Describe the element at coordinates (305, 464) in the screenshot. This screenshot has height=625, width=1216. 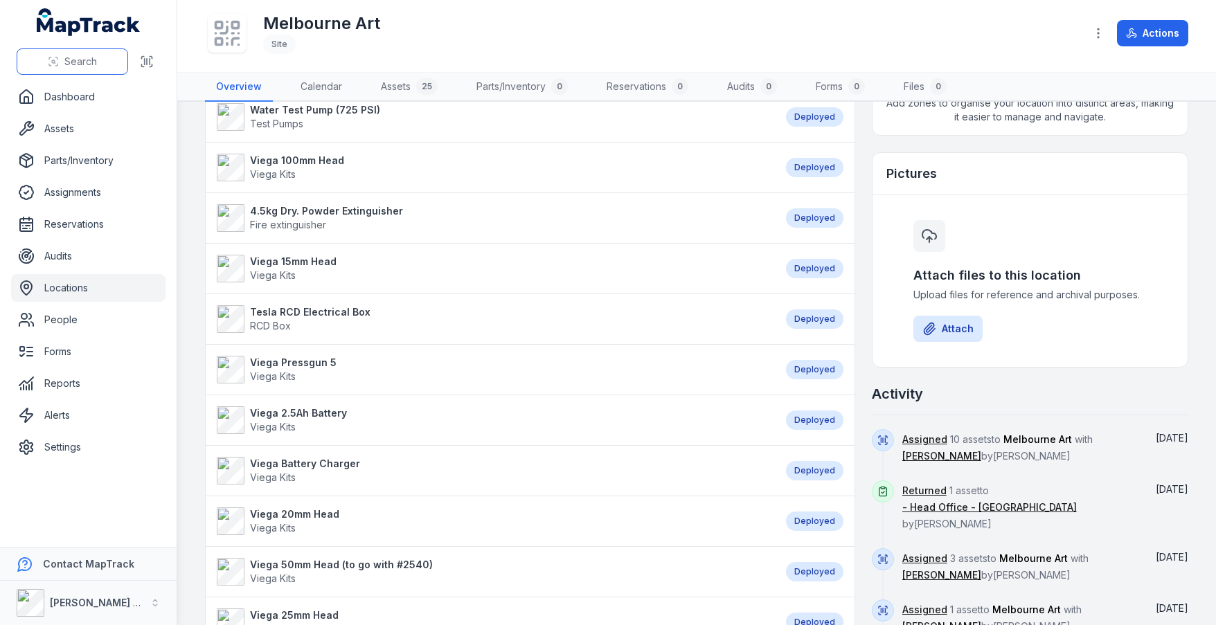
I see `strong: Viega Battery Charger` at that location.